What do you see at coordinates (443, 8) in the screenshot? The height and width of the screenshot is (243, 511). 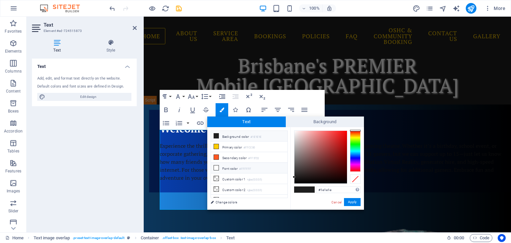 I see `button: navigator` at bounding box center [443, 8].